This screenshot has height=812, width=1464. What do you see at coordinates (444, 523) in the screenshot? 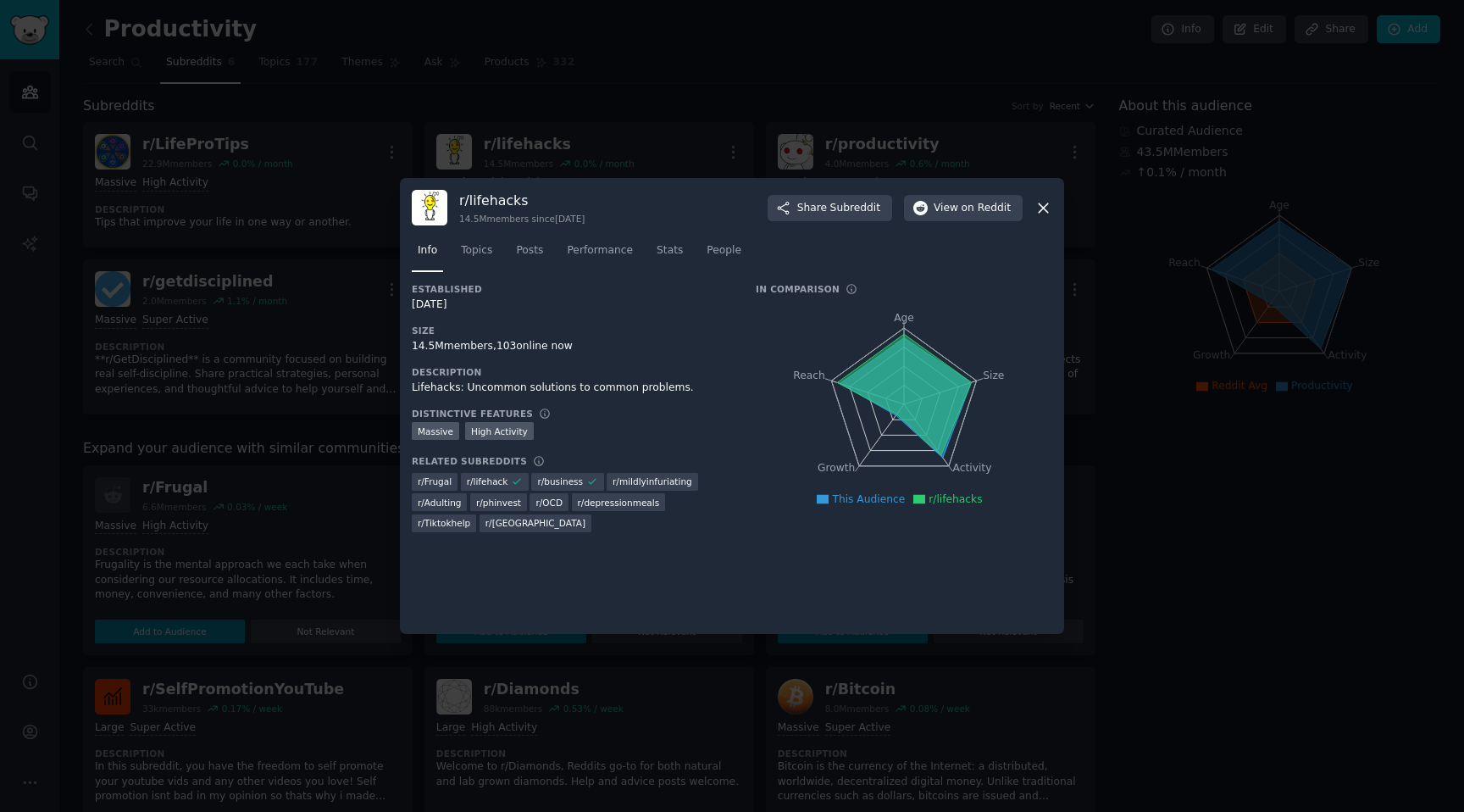
I see `span: r/ Tiktokhelp` at bounding box center [444, 523].